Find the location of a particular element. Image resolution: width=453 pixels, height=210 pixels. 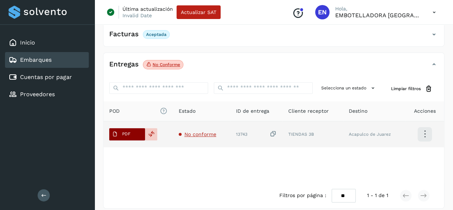

p: Invalid Date is located at coordinates (137, 15).